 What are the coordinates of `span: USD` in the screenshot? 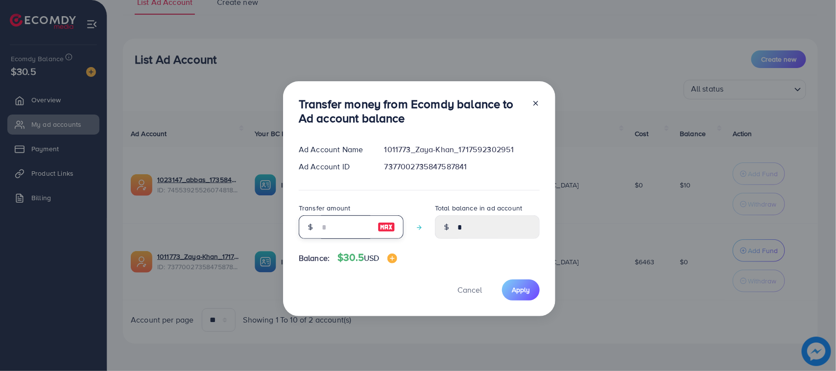 It's located at (371, 258).